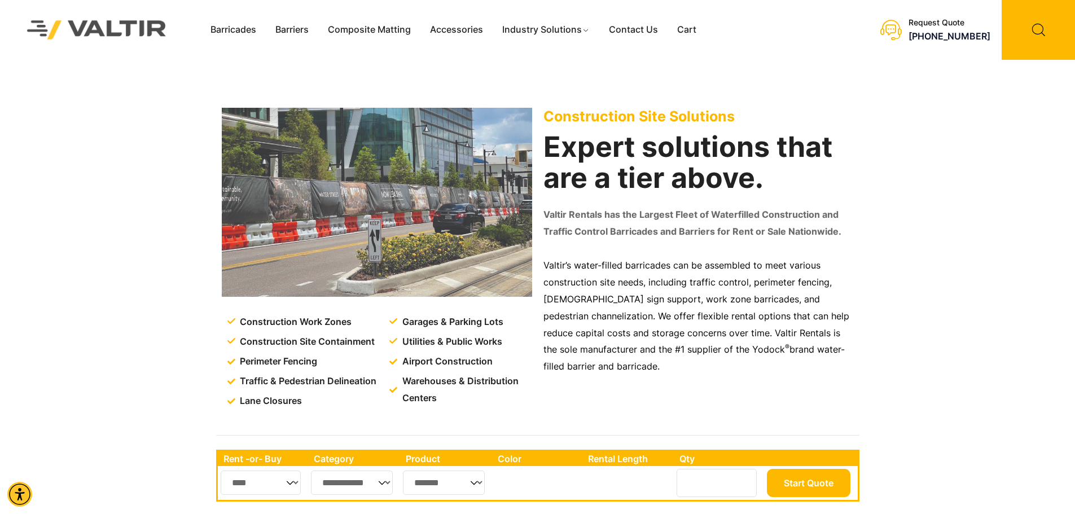 The width and height of the screenshot is (1075, 514). I want to click on span: Garages & Parking Lots, so click(452, 322).